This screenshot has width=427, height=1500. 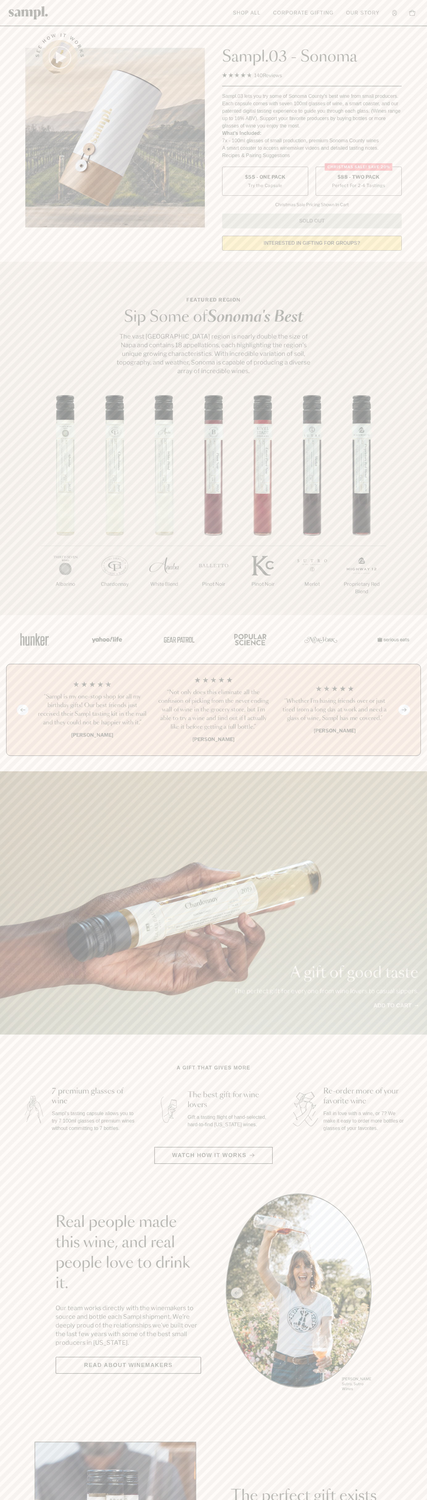 I want to click on div: slide 1, so click(x=299, y=1293).